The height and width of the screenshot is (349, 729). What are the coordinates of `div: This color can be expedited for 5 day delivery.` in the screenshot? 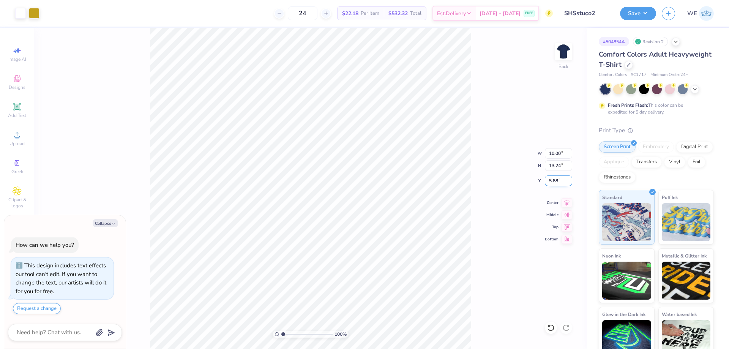 It's located at (655, 109).